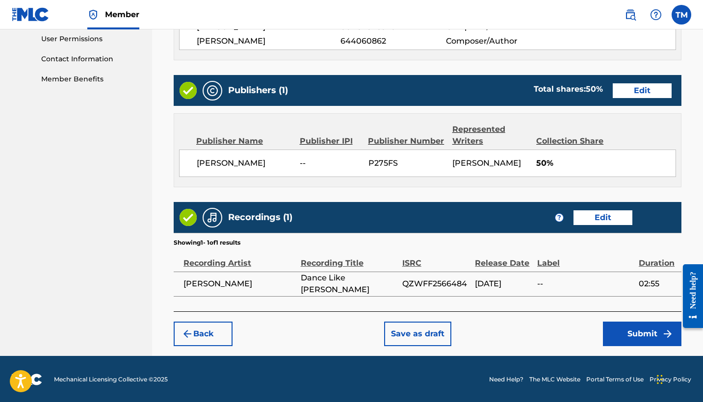 This screenshot has height=402, width=703. What do you see at coordinates (393, 41) in the screenshot?
I see `span: 644060862` at bounding box center [393, 41].